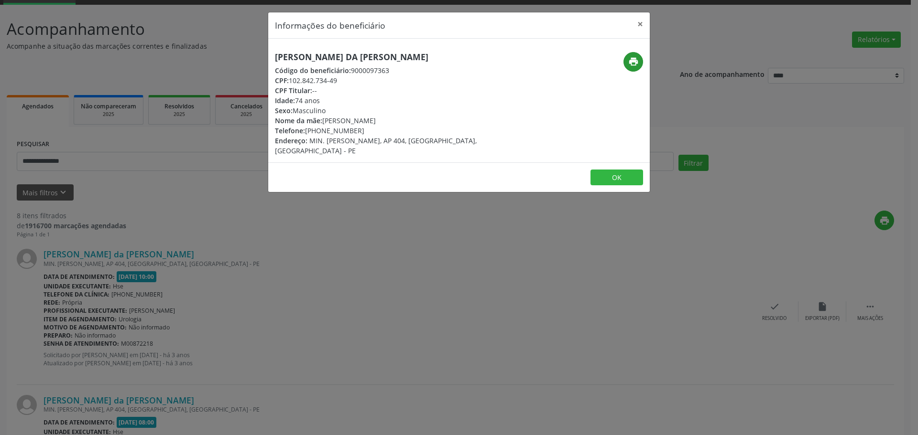 The image size is (918, 435). I want to click on i: print, so click(633, 62).